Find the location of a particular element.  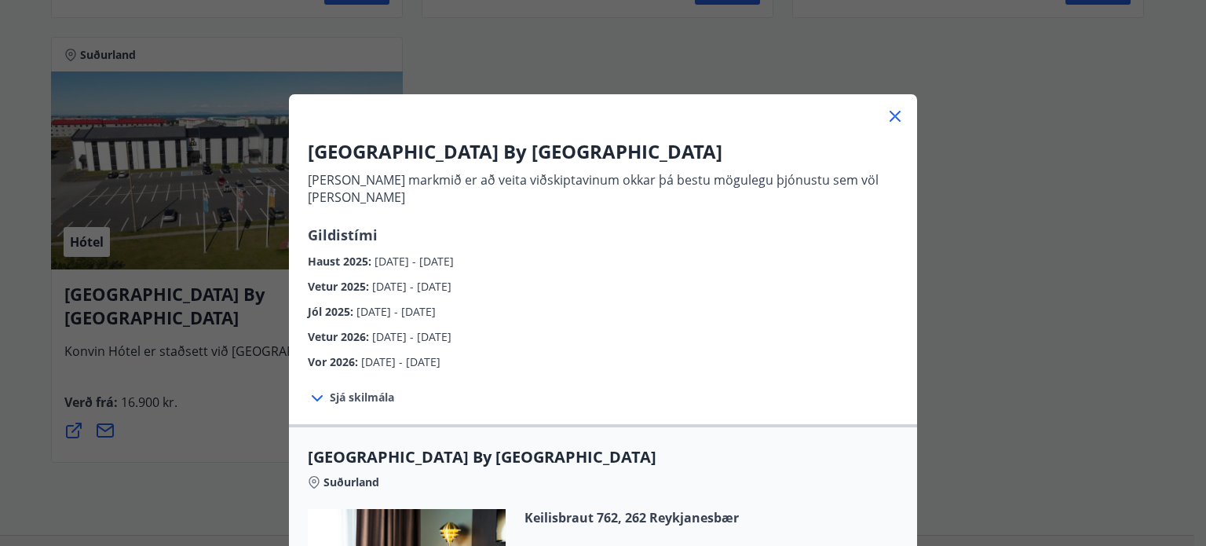

span: Sjá skilmála is located at coordinates (362, 397).